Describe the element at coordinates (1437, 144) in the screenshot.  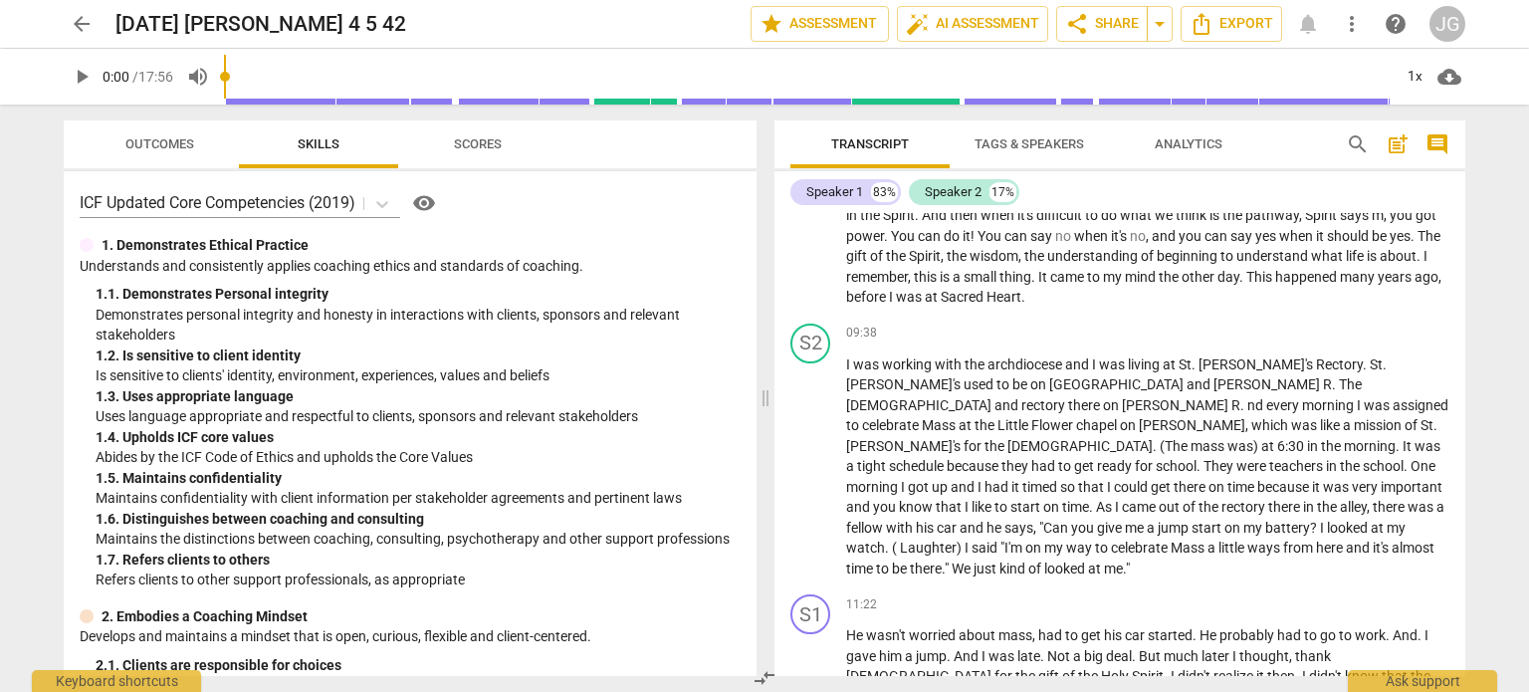
I see `span: comment` at that location.